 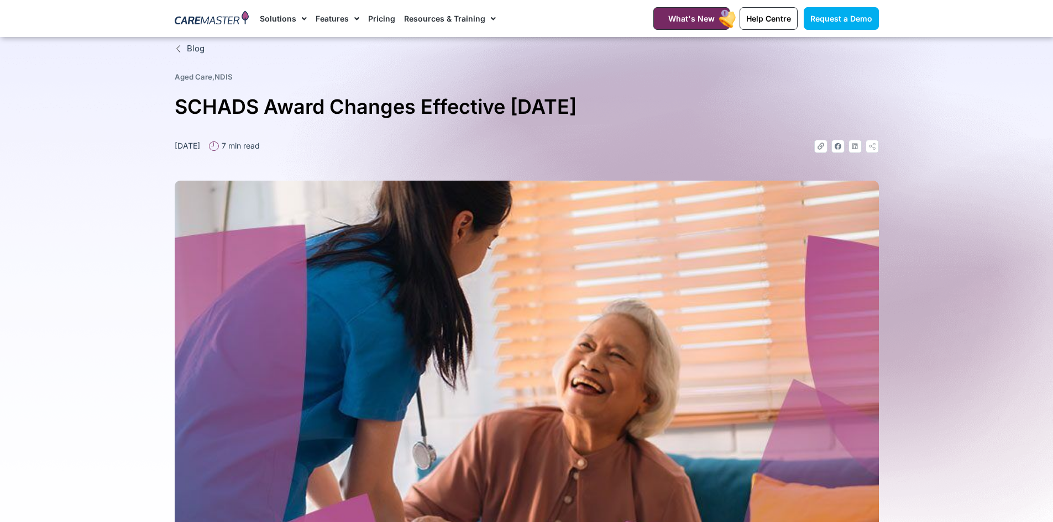 I want to click on span: Blog, so click(x=194, y=49).